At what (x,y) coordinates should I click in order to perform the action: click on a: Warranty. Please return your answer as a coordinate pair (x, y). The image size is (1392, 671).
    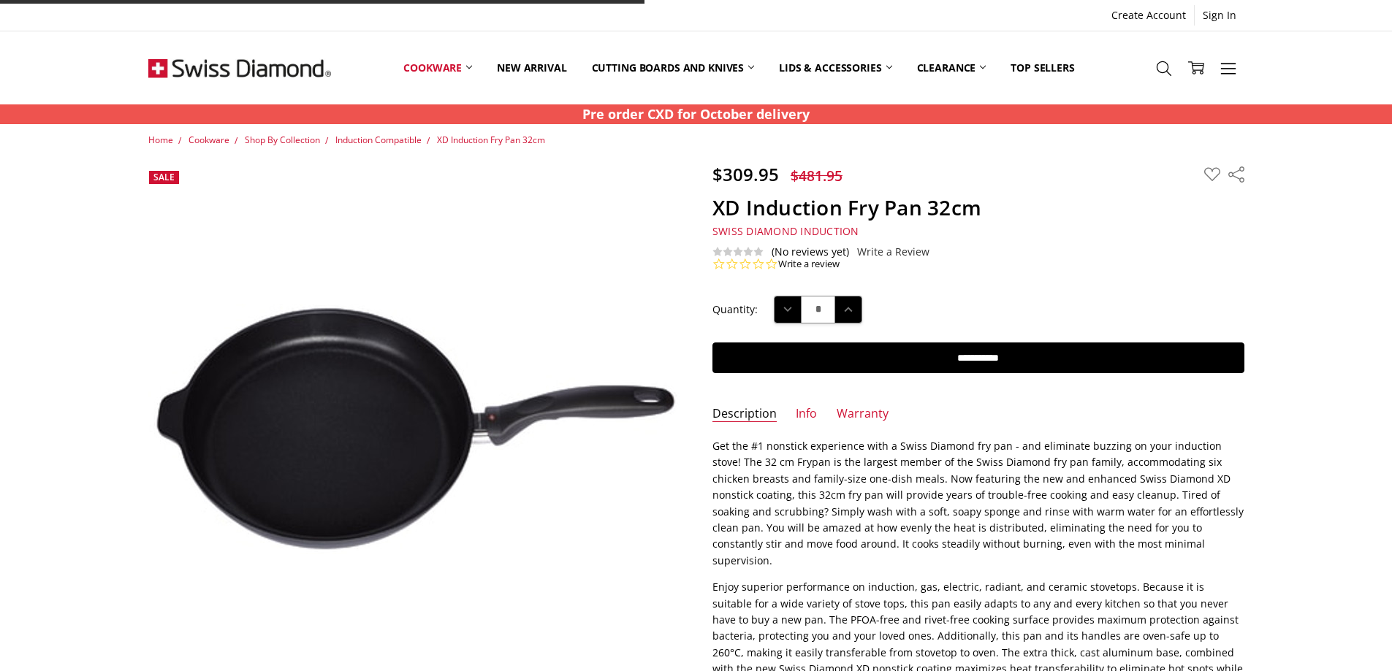
    Looking at the image, I should click on (862, 414).